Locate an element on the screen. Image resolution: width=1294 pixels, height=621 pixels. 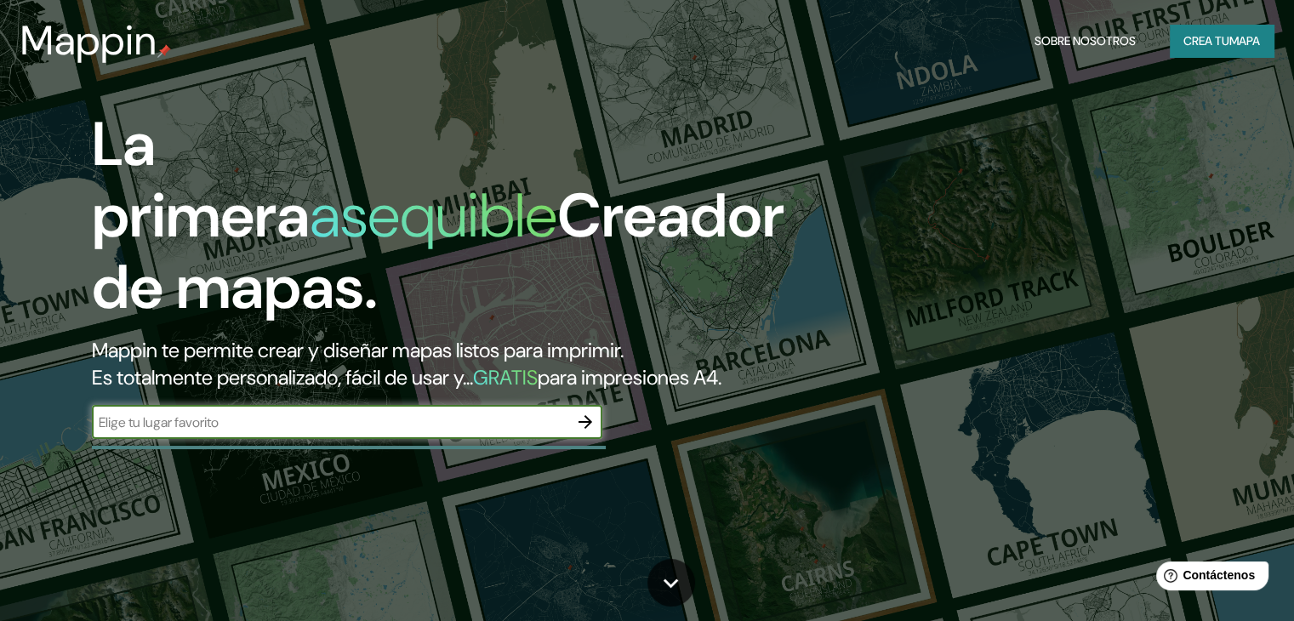
font: mapa is located at coordinates (1244, 41).